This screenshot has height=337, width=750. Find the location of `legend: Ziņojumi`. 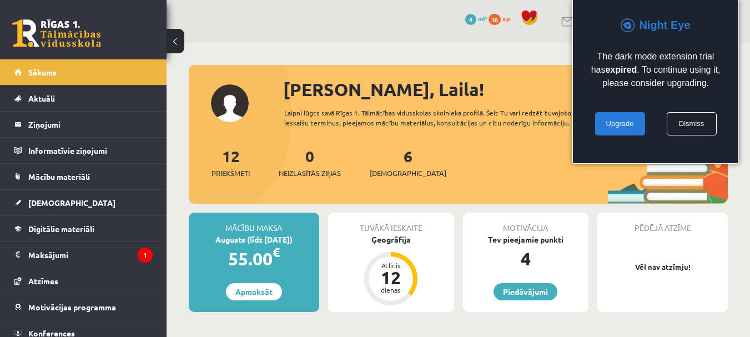

legend: Ziņojumi is located at coordinates (91, 124).